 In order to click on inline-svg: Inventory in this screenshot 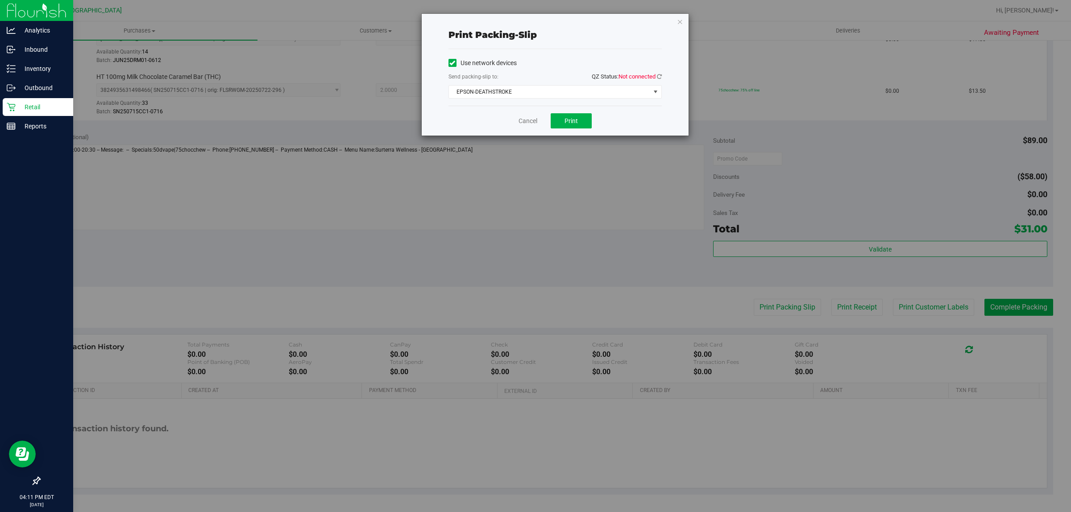, I will do `click(11, 69)`.